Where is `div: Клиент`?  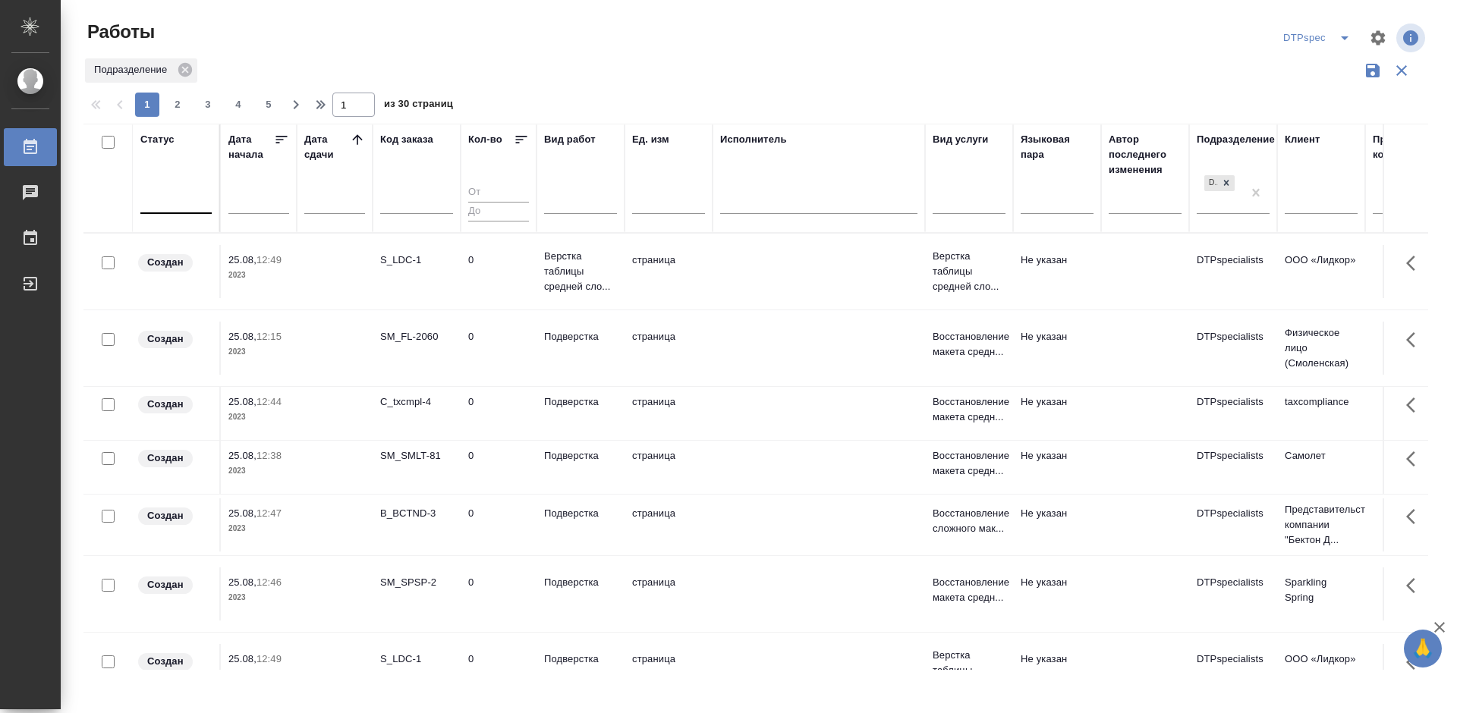
div: Клиент is located at coordinates (1302, 140).